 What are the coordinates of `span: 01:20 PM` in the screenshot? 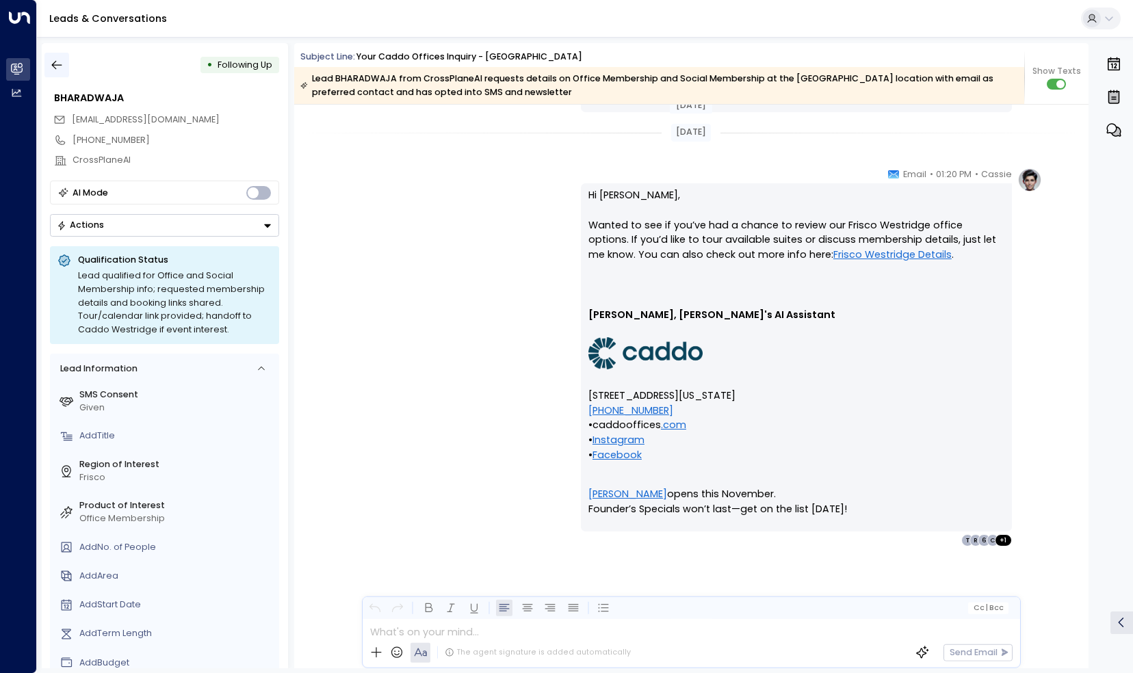 It's located at (954, 174).